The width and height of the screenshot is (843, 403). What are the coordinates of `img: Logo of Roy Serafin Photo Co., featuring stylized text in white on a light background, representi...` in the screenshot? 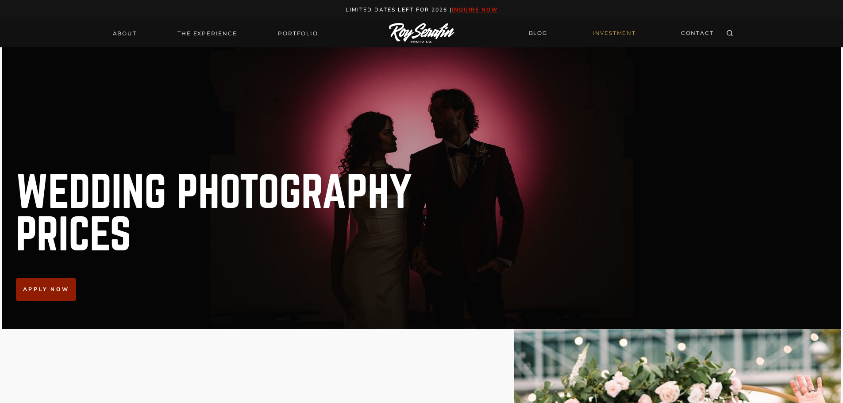 It's located at (422, 33).